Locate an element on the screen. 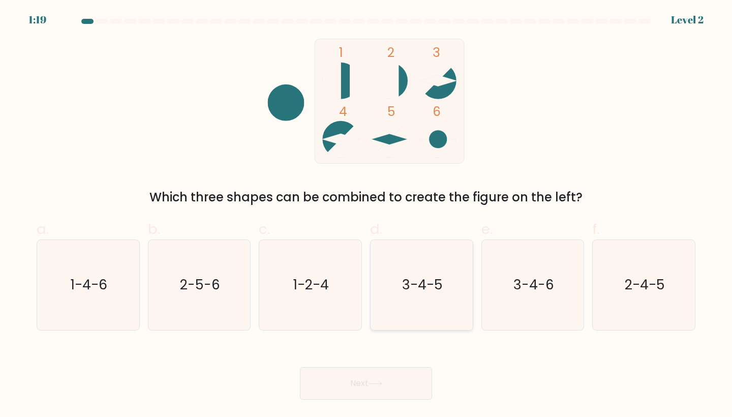  text: 1-4-6 is located at coordinates (89, 285).